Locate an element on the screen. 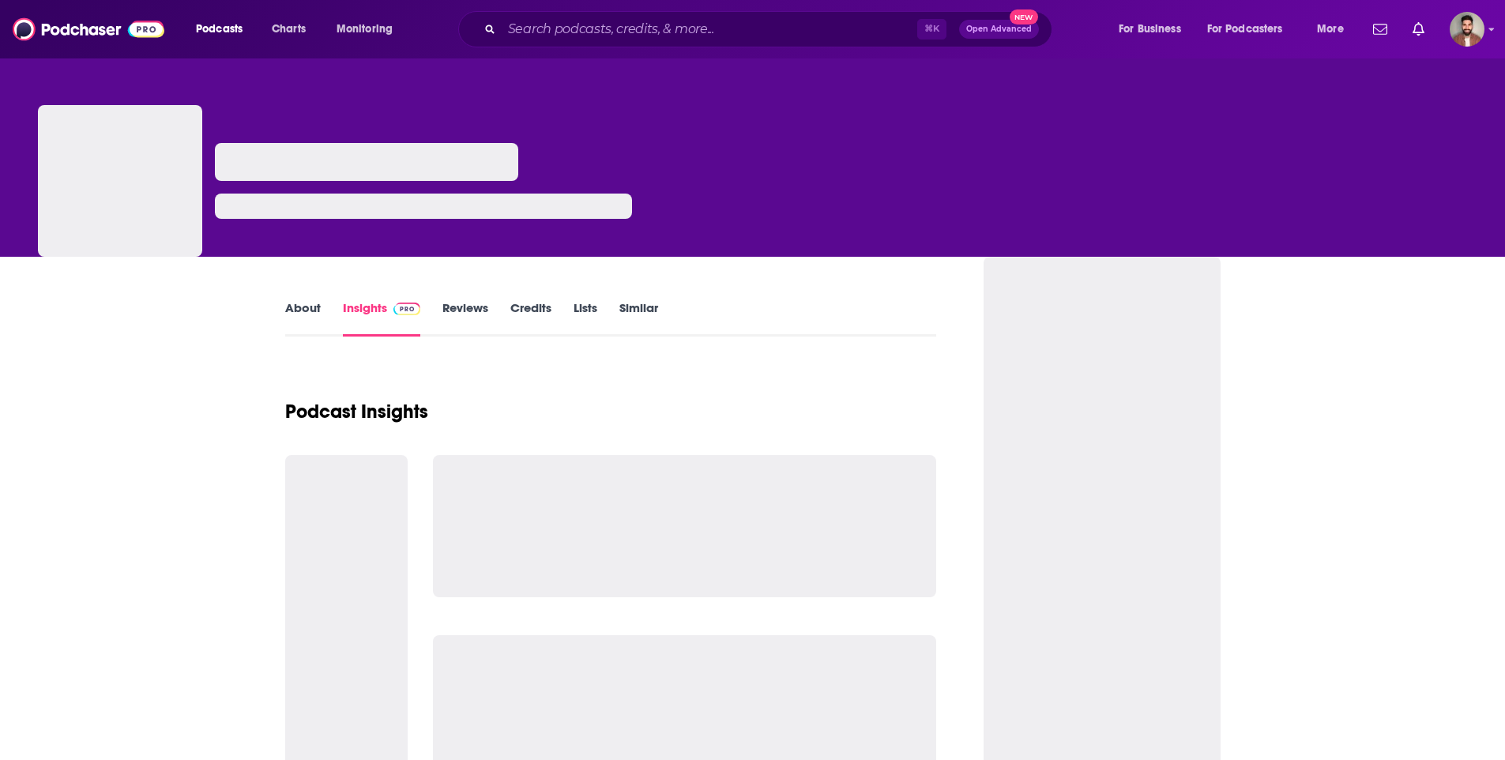 The image size is (1505, 760). span: Charts is located at coordinates (288, 29).